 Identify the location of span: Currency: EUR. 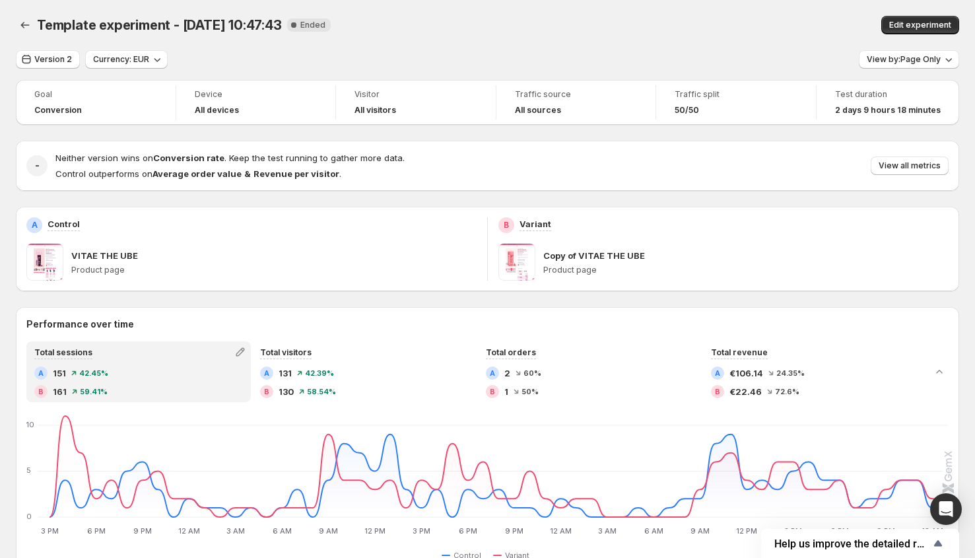
(121, 59).